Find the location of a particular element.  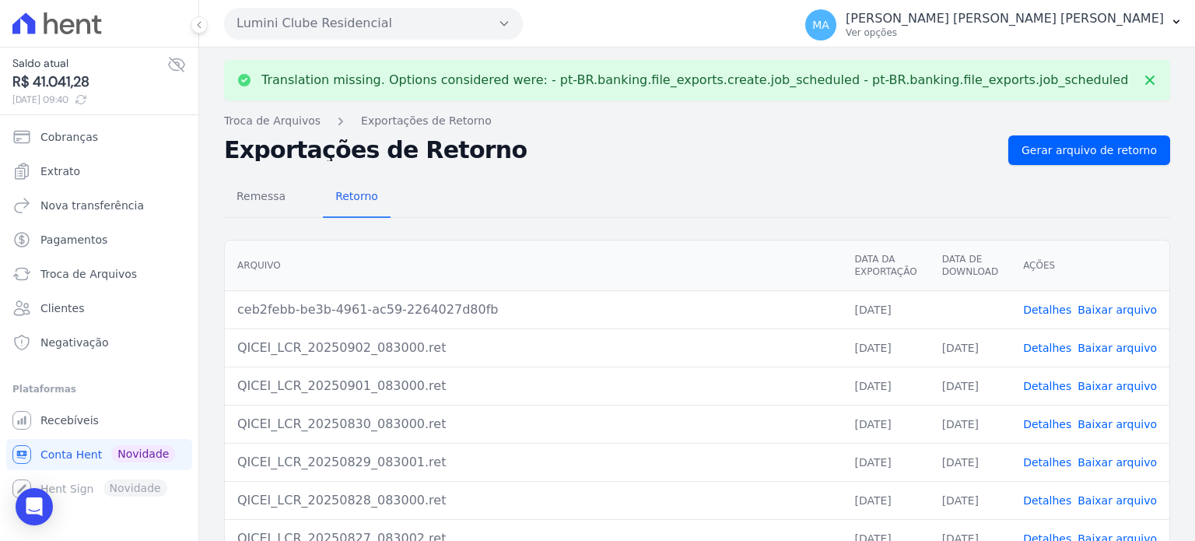

div: QICEI_LCR_20250829_083001.ret is located at coordinates (533, 462).